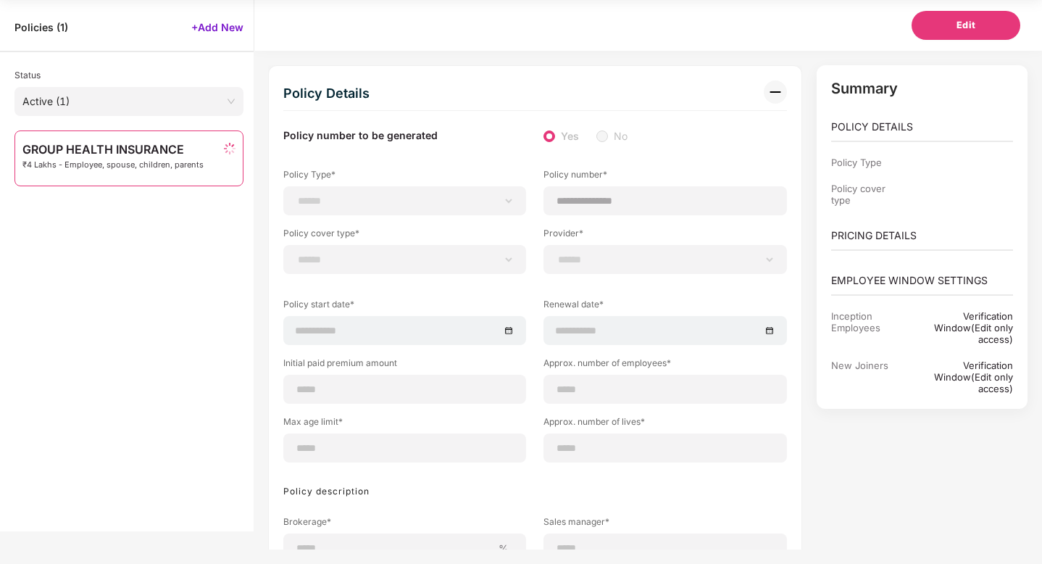  Describe the element at coordinates (665, 524) in the screenshot. I see `label: Sales manager*` at that location.